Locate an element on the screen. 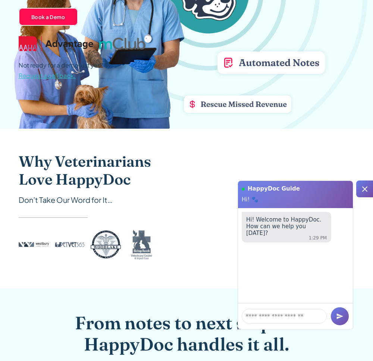 This screenshot has width=373, height=361. img: Westbury is located at coordinates (34, 245).